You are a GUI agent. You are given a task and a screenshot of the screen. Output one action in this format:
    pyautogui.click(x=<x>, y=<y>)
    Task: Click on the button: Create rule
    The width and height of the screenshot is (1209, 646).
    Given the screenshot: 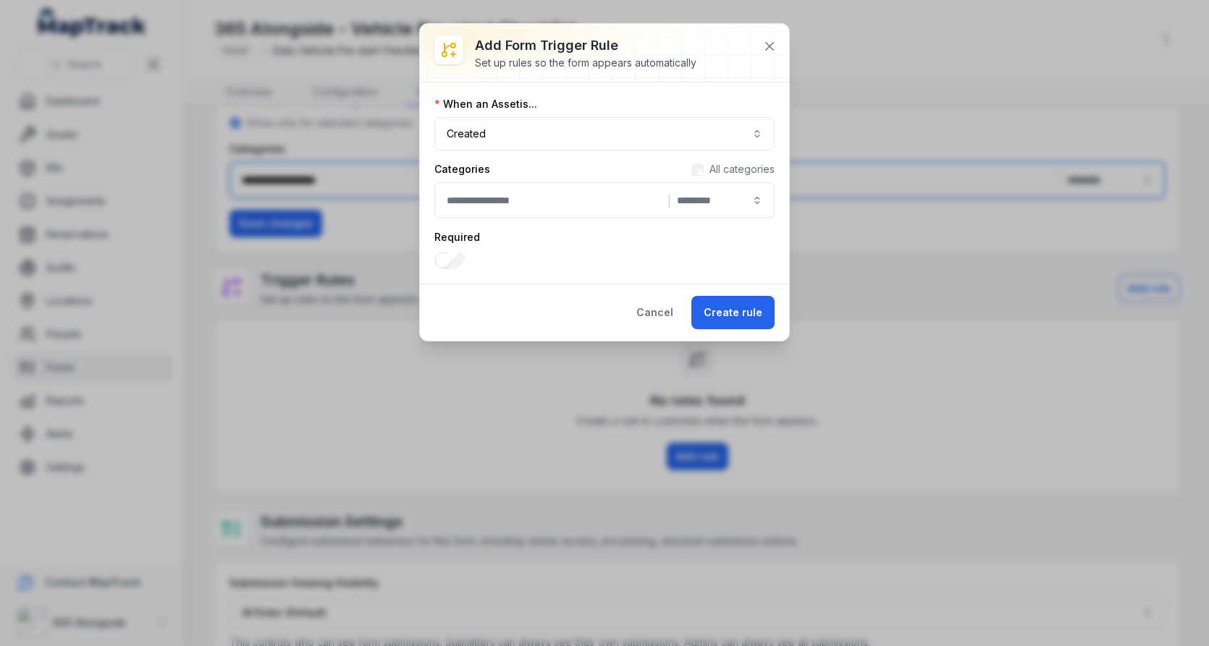 What is the action you would take?
    pyautogui.click(x=732, y=313)
    